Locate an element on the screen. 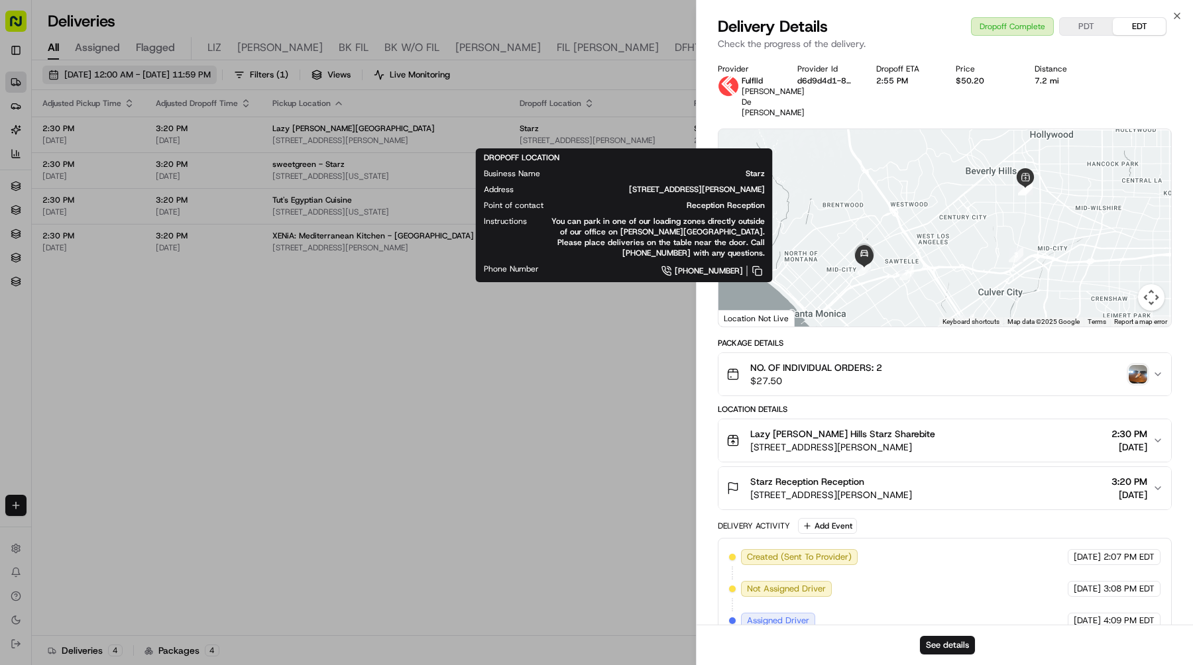 This screenshot has height=665, width=1193. a: 💻API Documentation is located at coordinates (162, 267).